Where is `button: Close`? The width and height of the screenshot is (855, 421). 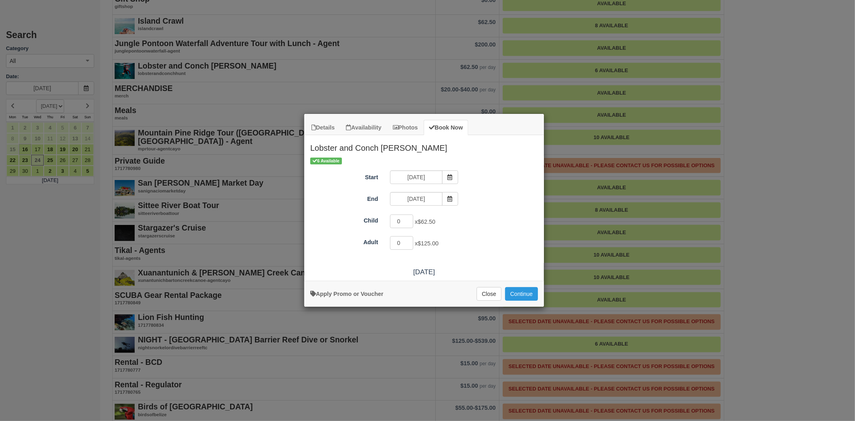
button: Close is located at coordinates (489, 294).